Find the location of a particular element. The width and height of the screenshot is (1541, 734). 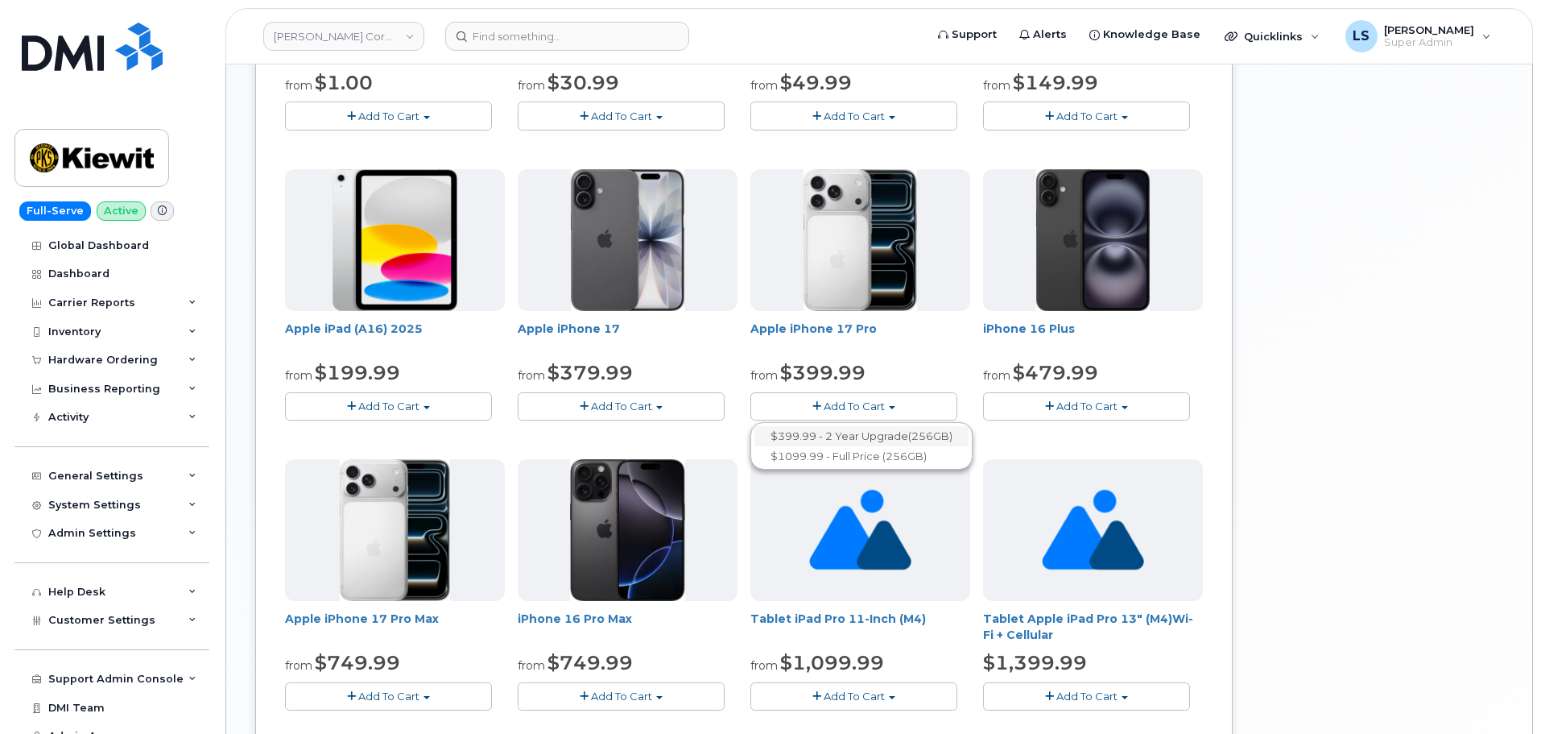

span: Support is located at coordinates (974, 35).